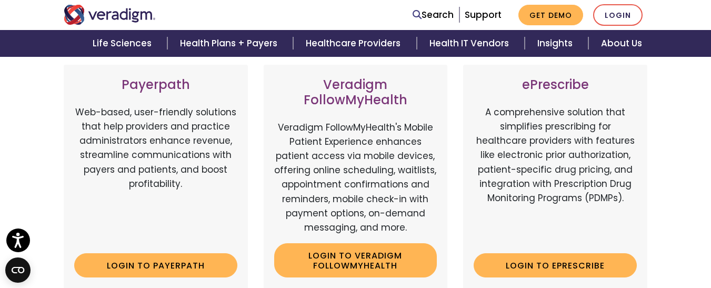  I want to click on p: Veradigm FollowMyHealth's Mobile Patient Experience enhances patient access via mobile devices, o..., so click(356, 178).